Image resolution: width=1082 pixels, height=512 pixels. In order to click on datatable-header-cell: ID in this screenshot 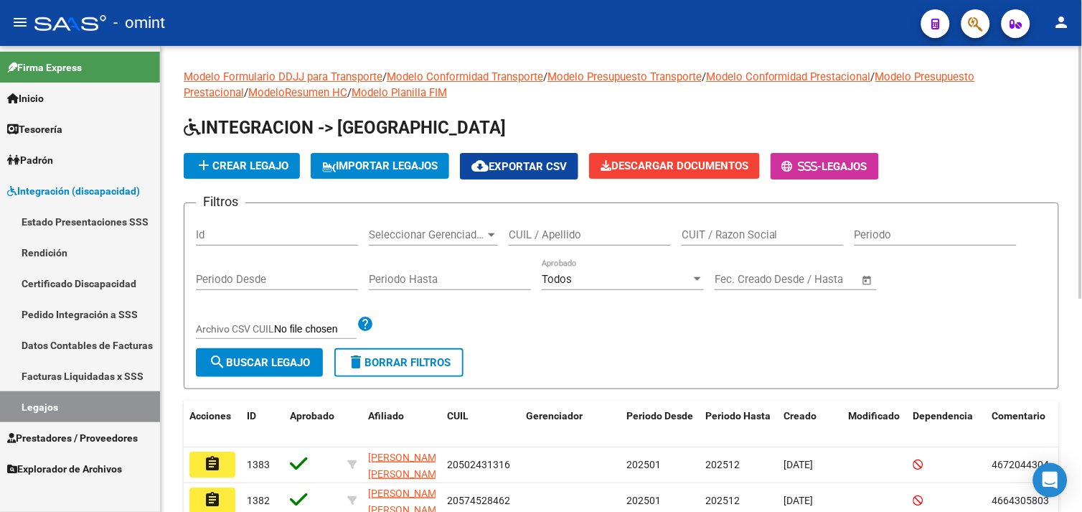, I will do `click(263, 424)`.